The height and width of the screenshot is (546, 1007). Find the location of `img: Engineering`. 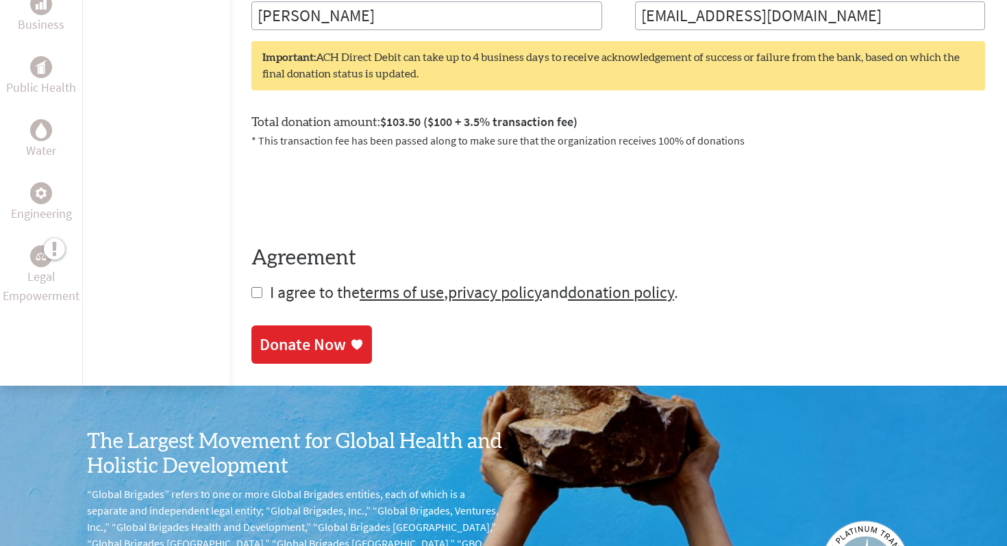

img: Engineering is located at coordinates (41, 193).